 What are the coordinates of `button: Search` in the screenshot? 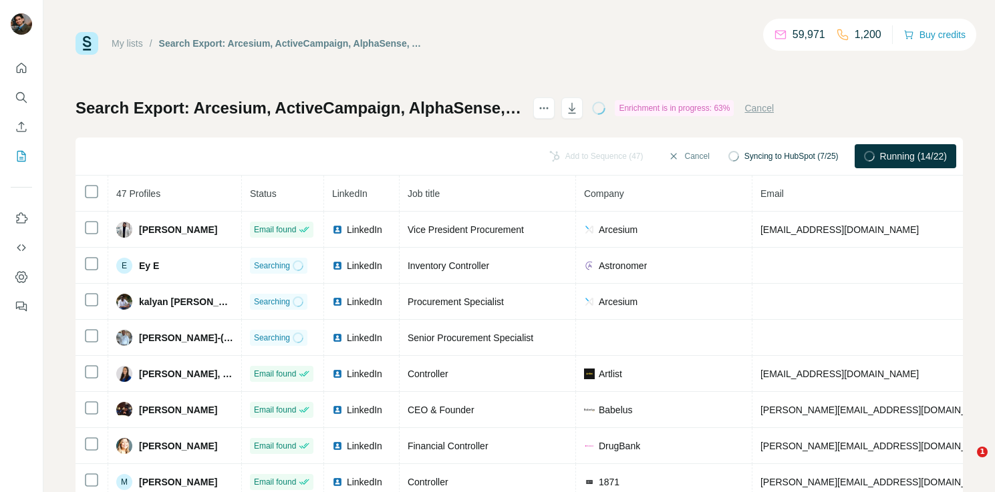 It's located at (21, 98).